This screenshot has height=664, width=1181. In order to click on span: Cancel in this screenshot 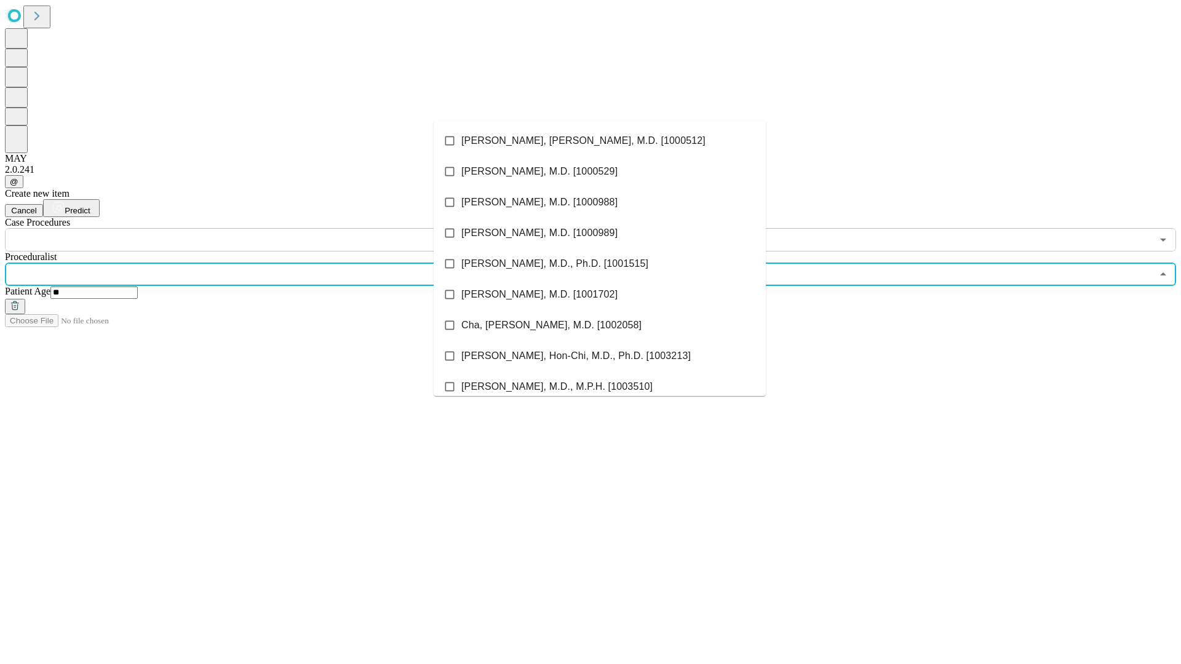, I will do `click(24, 210)`.